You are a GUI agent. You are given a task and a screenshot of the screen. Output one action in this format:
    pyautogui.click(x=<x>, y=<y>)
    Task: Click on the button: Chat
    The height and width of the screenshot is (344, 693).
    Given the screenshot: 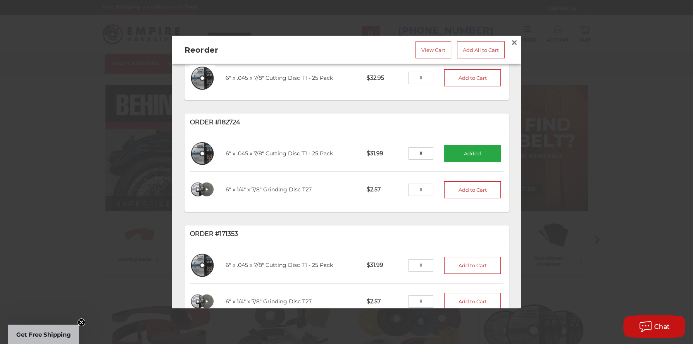 What is the action you would take?
    pyautogui.click(x=654, y=327)
    